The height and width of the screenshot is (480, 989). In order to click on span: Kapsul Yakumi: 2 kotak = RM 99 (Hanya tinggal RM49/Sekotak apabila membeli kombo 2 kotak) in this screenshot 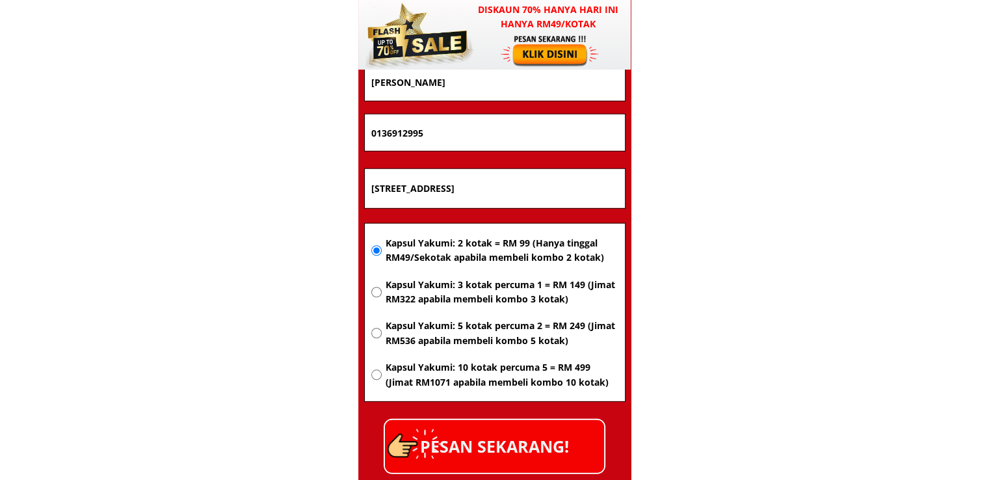, I will do `click(501, 250)`.